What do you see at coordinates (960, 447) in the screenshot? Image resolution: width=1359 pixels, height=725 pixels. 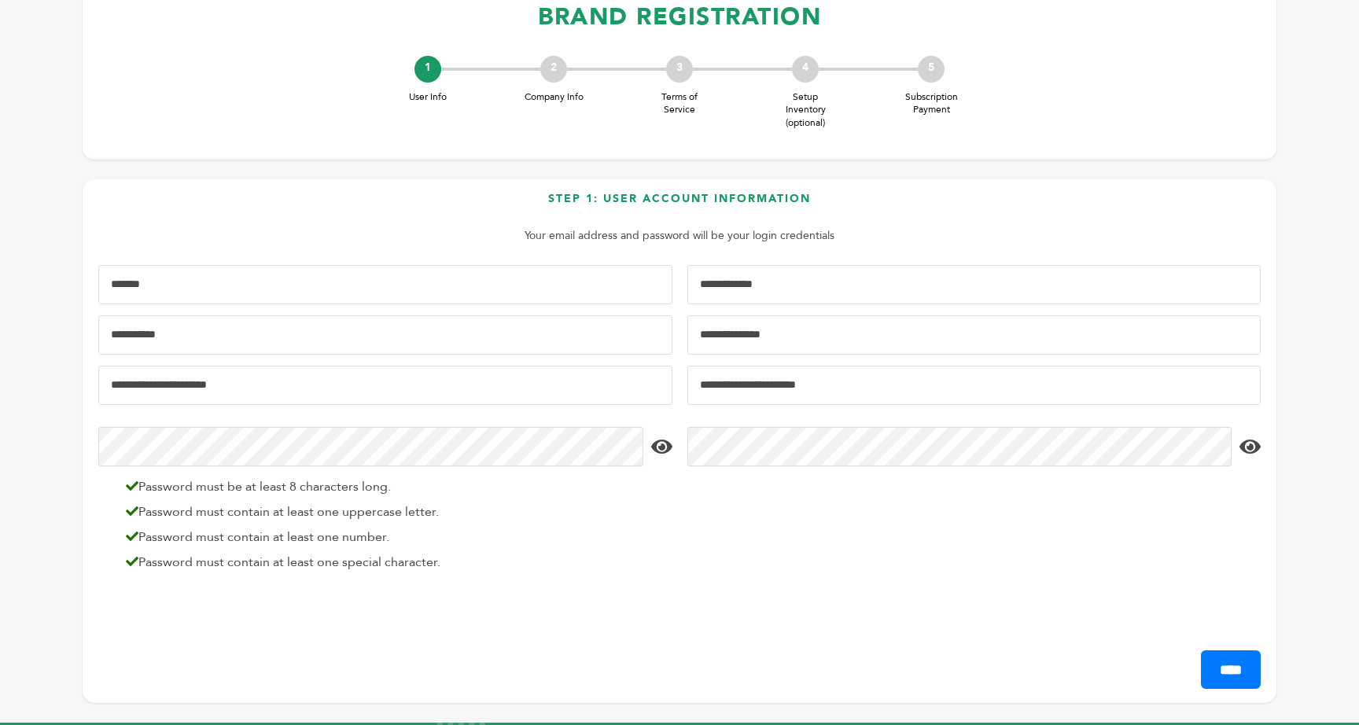 I see `input: Confirm Password*` at bounding box center [960, 447].